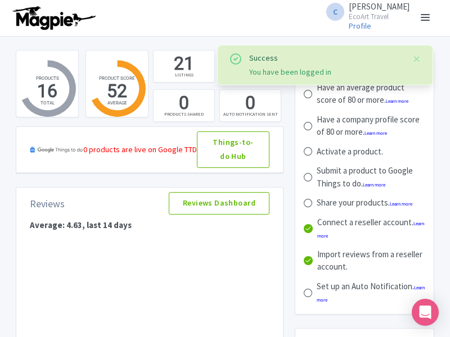  What do you see at coordinates (371, 261) in the screenshot?
I see `div: Import reviews from a reseller account.` at bounding box center [371, 261].